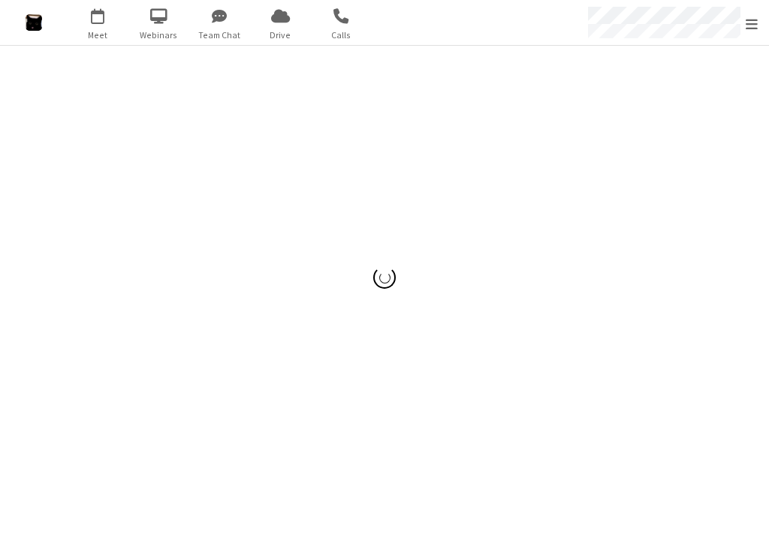 The image size is (769, 555). I want to click on span: Drive, so click(280, 35).